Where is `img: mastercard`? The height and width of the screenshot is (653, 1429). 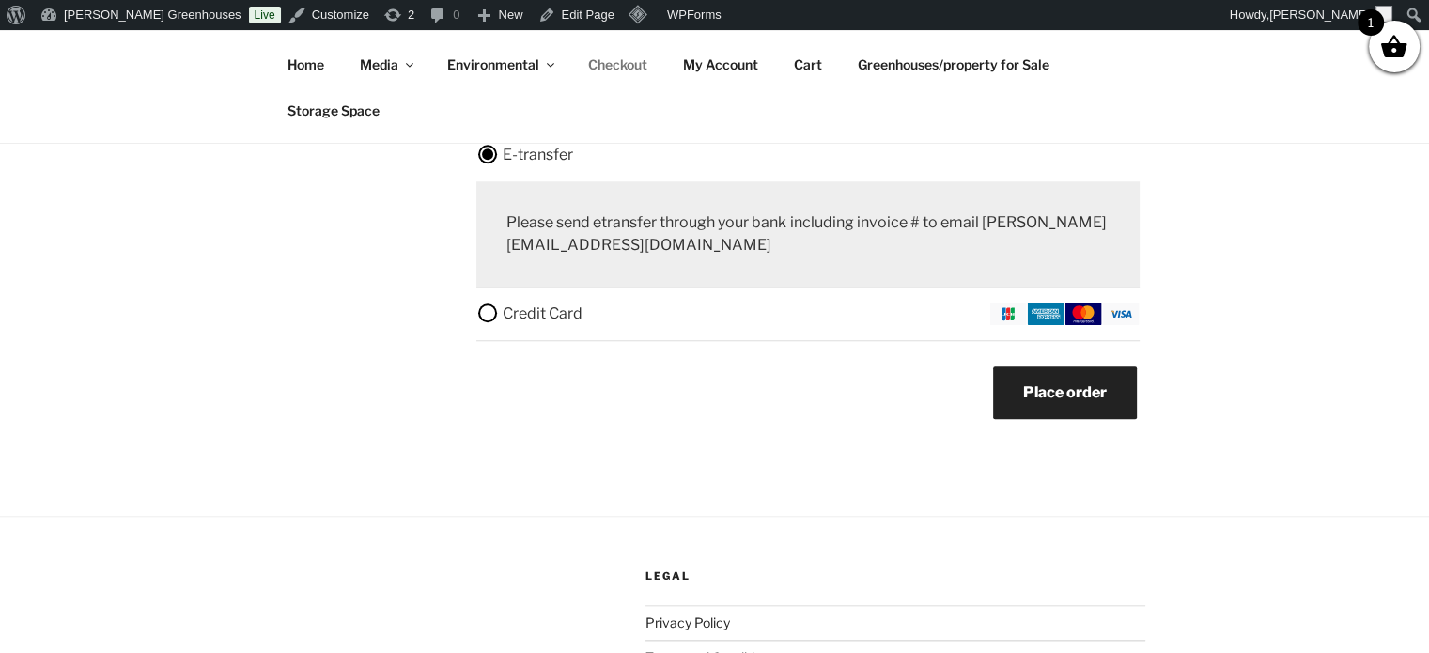
img: mastercard is located at coordinates (1083, 314).